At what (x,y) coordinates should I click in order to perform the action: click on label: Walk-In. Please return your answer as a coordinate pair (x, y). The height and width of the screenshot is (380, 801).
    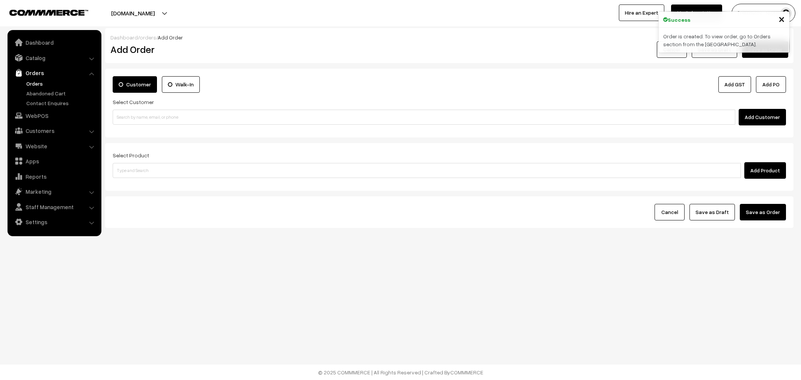
    Looking at the image, I should click on (181, 84).